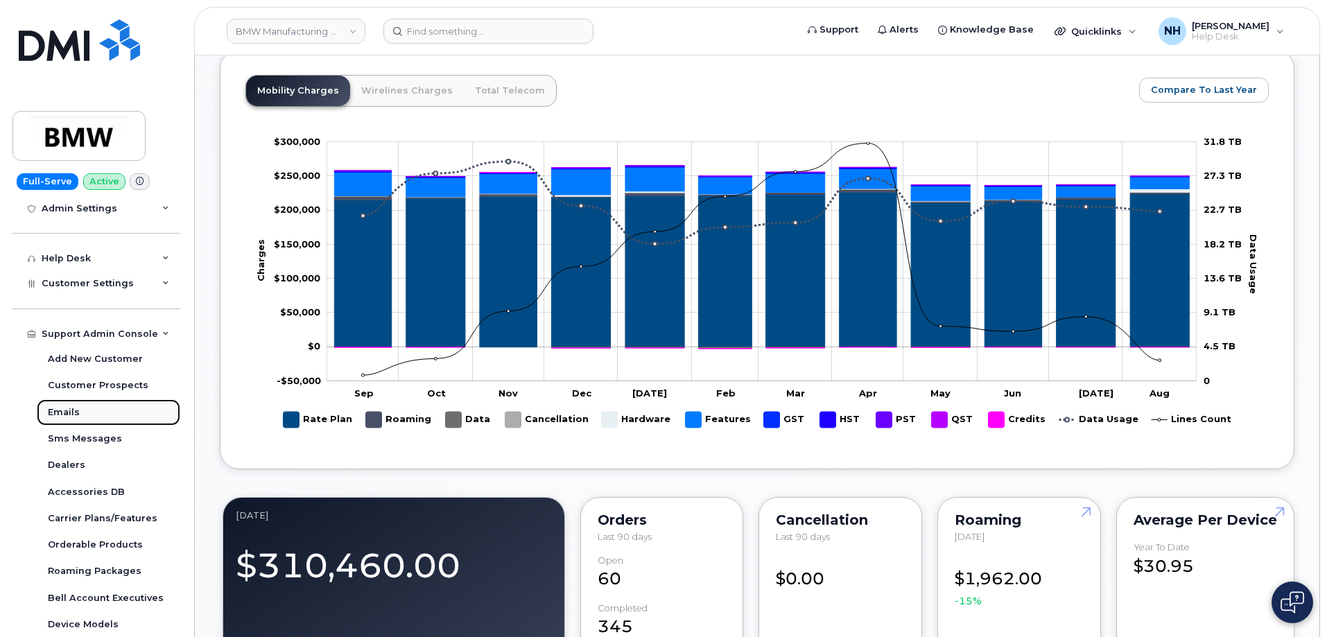  I want to click on span: Compare To Last Year, so click(1203, 89).